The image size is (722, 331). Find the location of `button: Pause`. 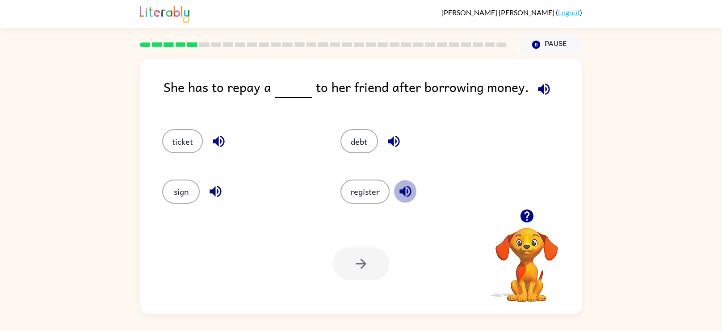

button: Pause is located at coordinates (550, 45).